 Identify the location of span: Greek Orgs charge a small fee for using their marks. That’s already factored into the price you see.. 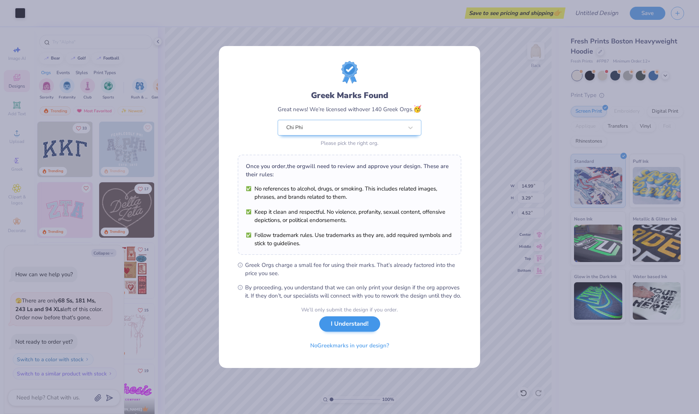
(353, 269).